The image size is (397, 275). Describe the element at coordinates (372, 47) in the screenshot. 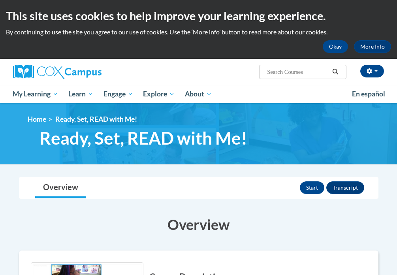

I see `a: More Info` at that location.